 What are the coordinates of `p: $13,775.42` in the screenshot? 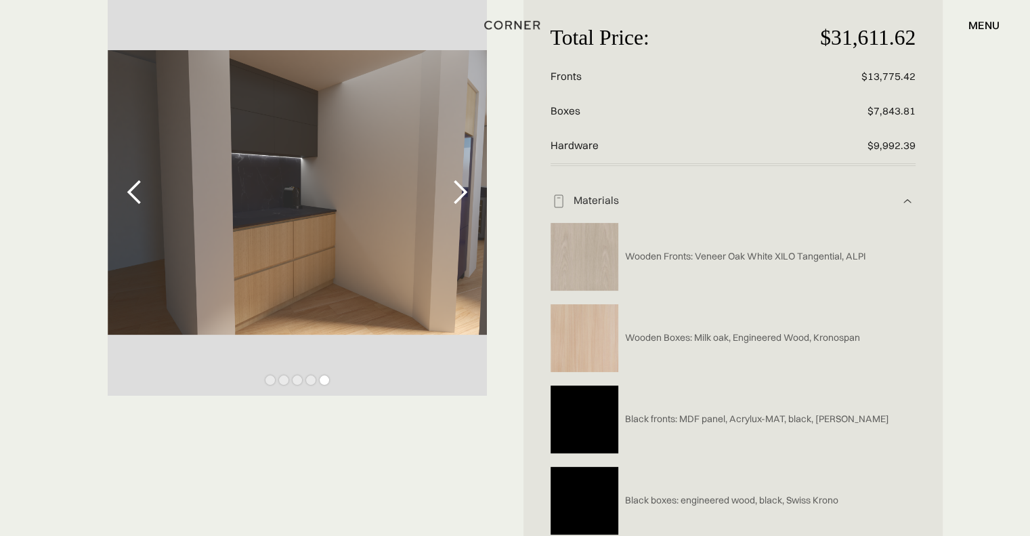 It's located at (855, 77).